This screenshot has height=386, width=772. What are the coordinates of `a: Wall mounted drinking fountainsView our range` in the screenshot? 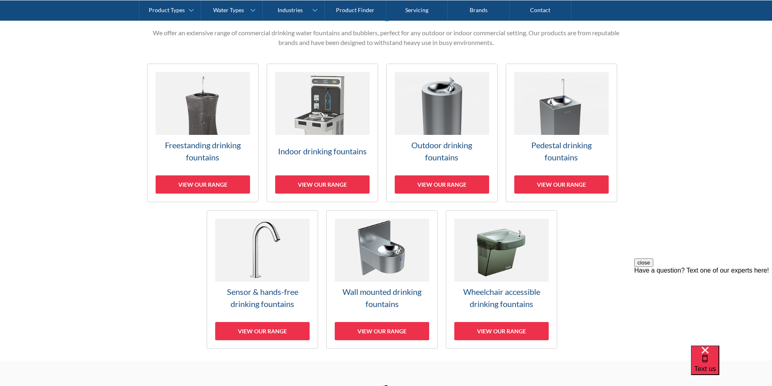 It's located at (382, 280).